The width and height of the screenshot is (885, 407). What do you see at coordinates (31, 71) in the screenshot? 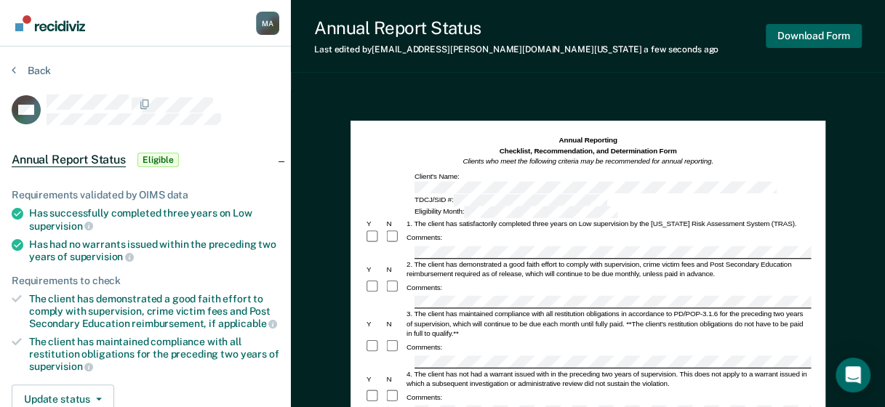
I see `button: Back` at bounding box center [31, 71].